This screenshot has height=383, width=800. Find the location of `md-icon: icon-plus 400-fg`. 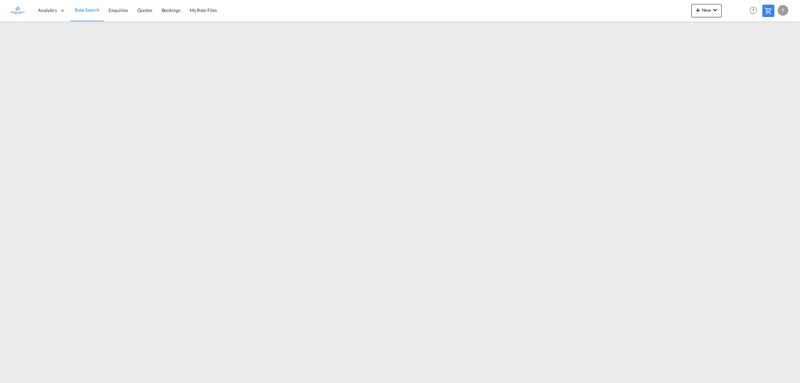

md-icon: icon-plus 400-fg is located at coordinates (698, 10).